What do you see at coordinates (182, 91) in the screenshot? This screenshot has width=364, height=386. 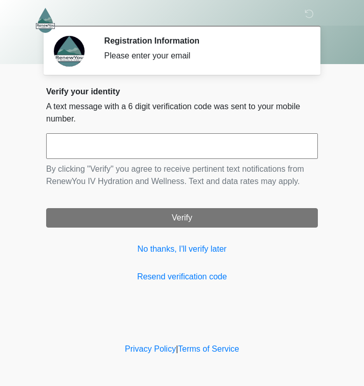 I see `h2: Verify your identity` at bounding box center [182, 91].